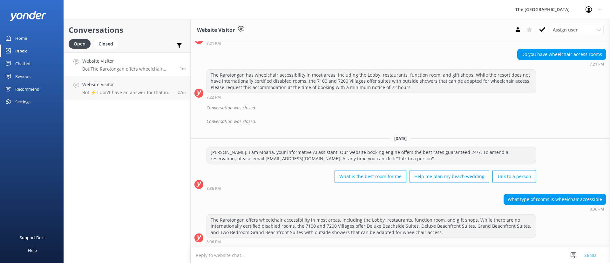  Describe the element at coordinates (371, 176) in the screenshot. I see `button: What is the best room for me` at that location.